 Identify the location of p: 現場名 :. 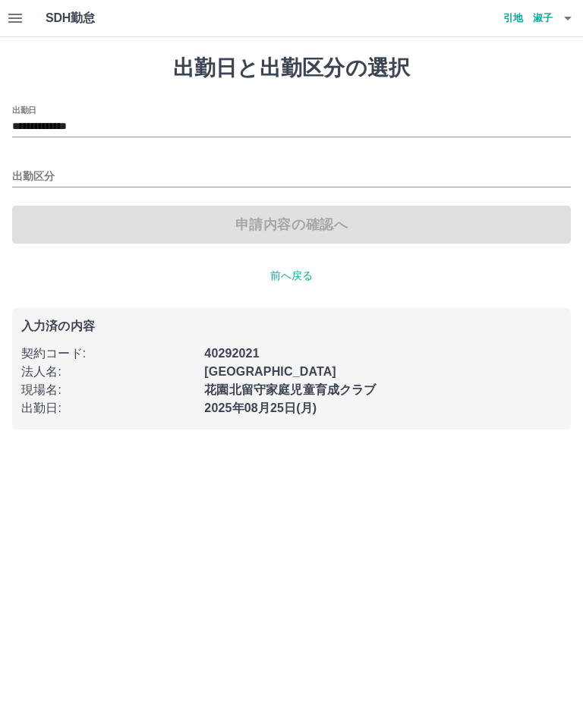
(108, 390).